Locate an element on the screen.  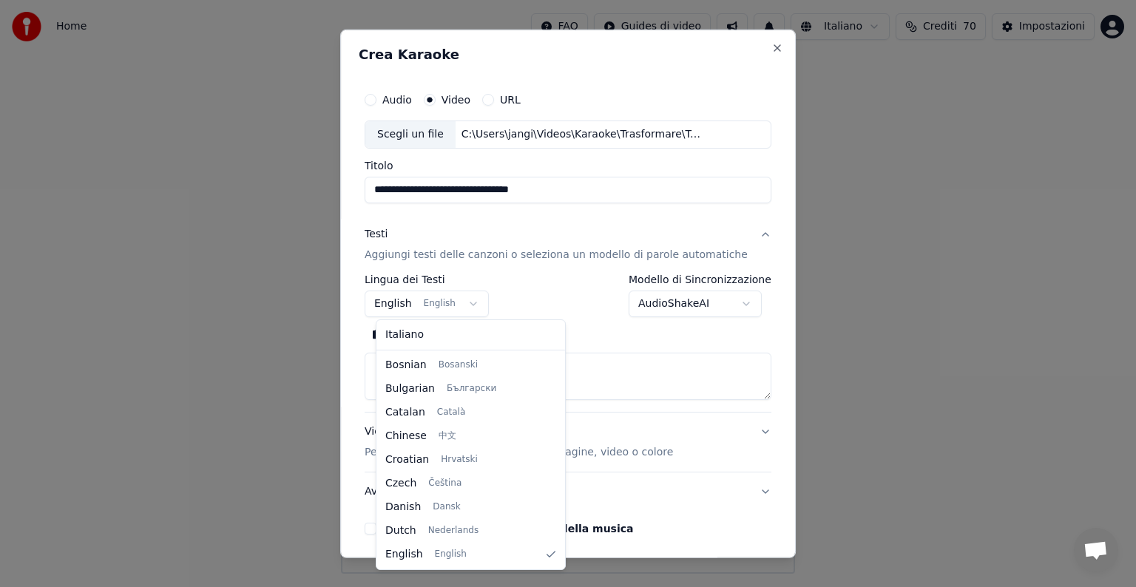
span: Italiano is located at coordinates (405, 335).